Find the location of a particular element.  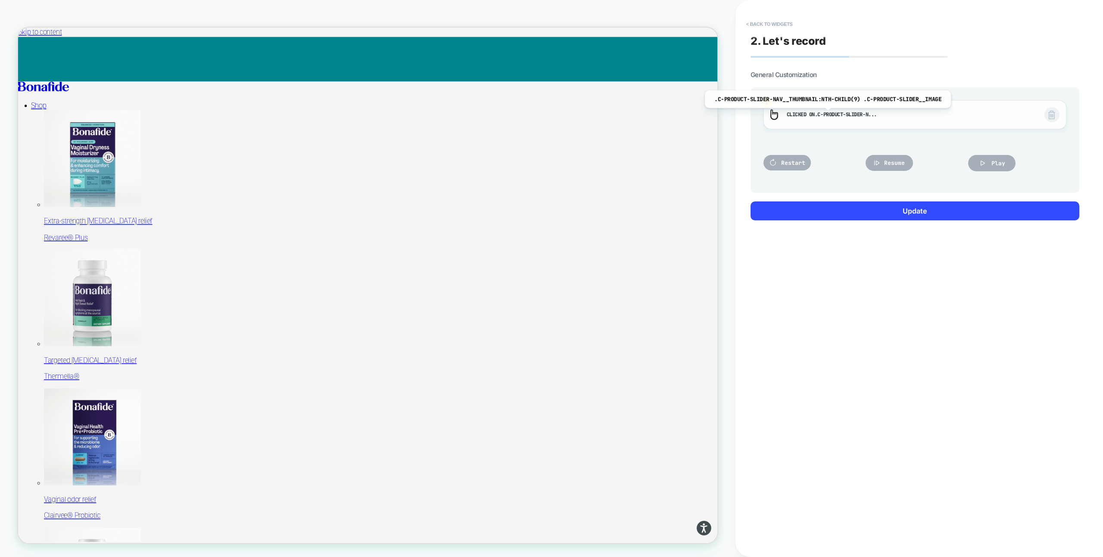

span: Restart is located at coordinates (793, 163).